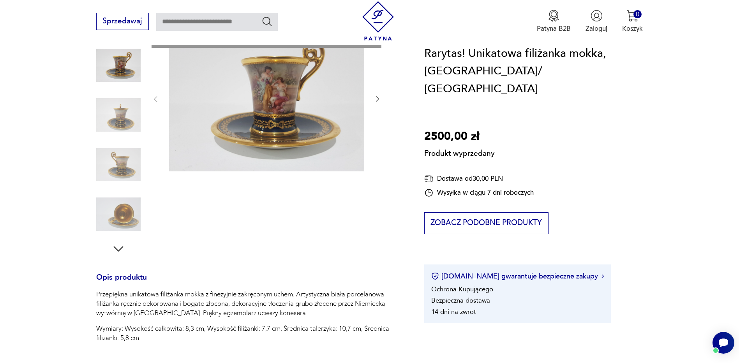 Image resolution: width=739 pixels, height=363 pixels. What do you see at coordinates (553, 16) in the screenshot?
I see `img: Ikona medalu` at bounding box center [553, 16].